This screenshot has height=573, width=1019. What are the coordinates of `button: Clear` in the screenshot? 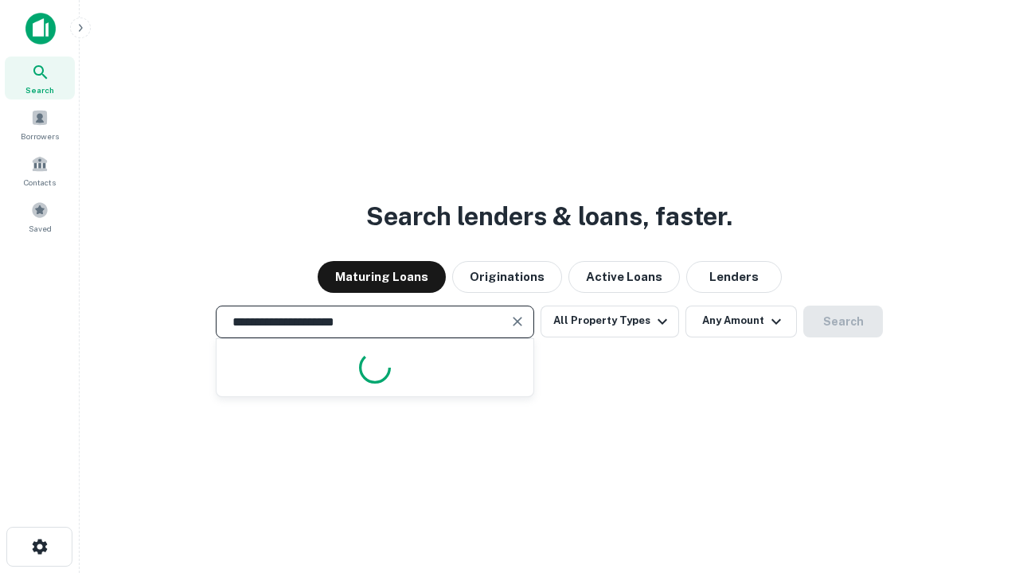 It's located at (517, 322).